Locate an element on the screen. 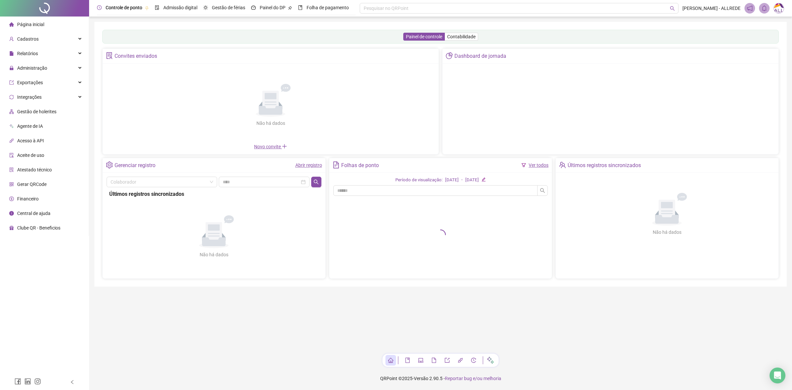 Image resolution: width=792 pixels, height=390 pixels. span: plus is located at coordinates (284, 146).